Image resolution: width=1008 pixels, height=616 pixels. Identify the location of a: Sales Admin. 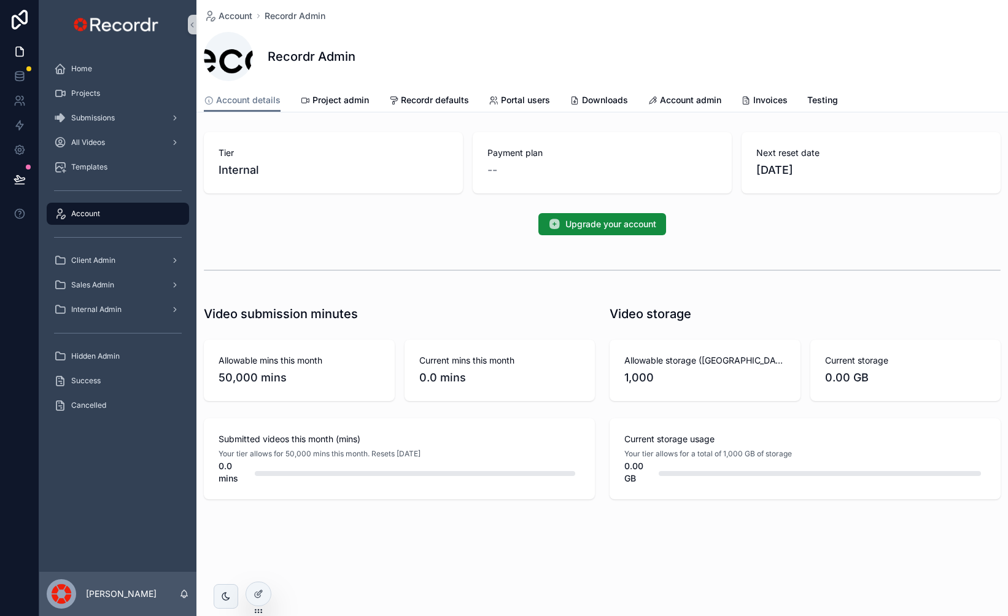
(118, 285).